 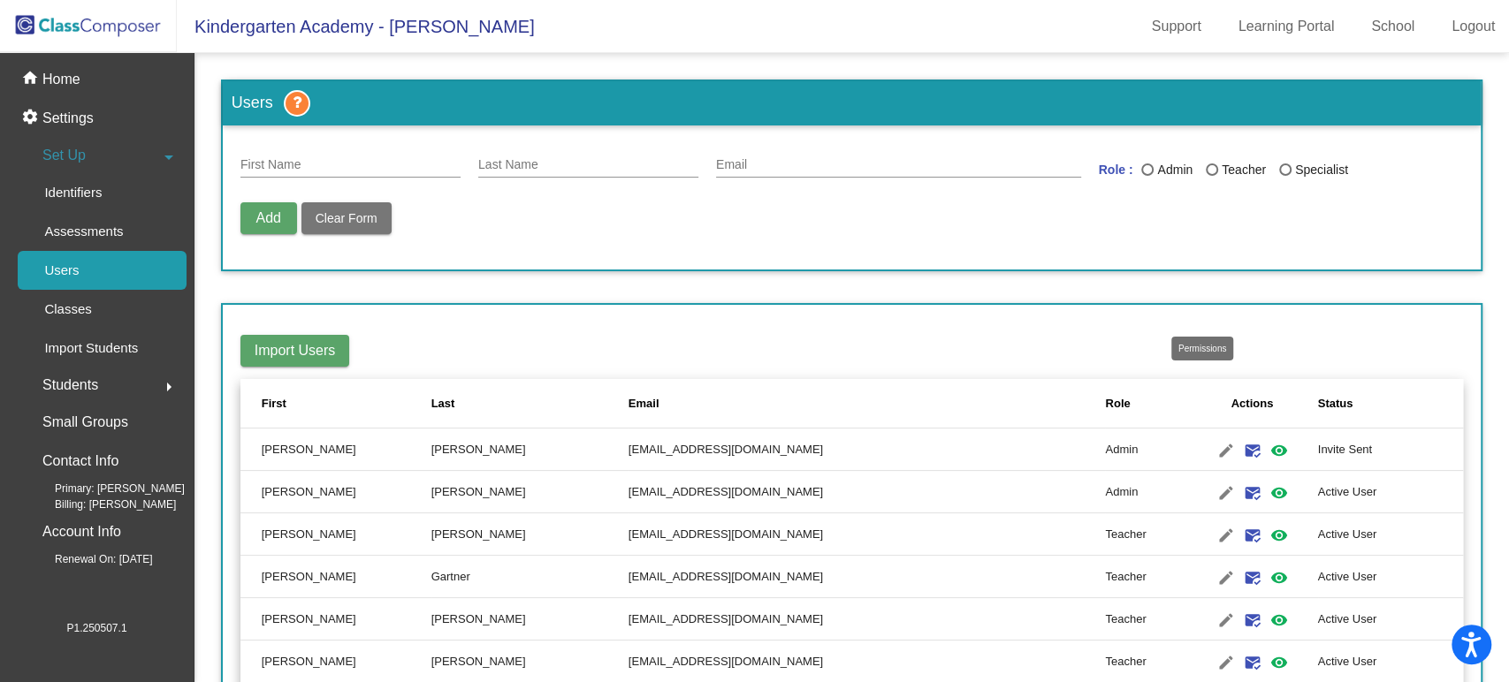 What do you see at coordinates (852, 103) in the screenshot?
I see `h3: Users` at bounding box center [852, 103].